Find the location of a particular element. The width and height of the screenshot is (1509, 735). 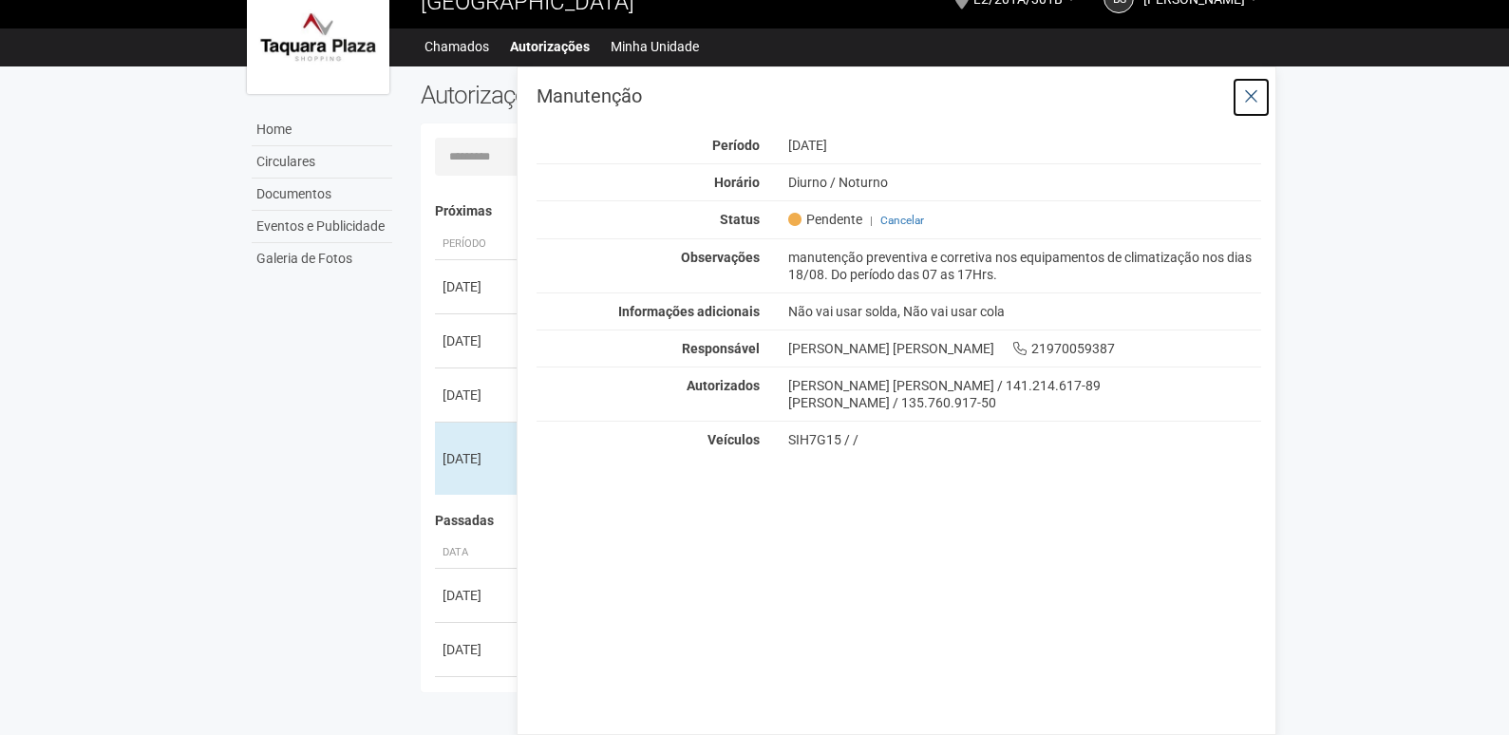

h4: Próximas is located at coordinates (841, 211).